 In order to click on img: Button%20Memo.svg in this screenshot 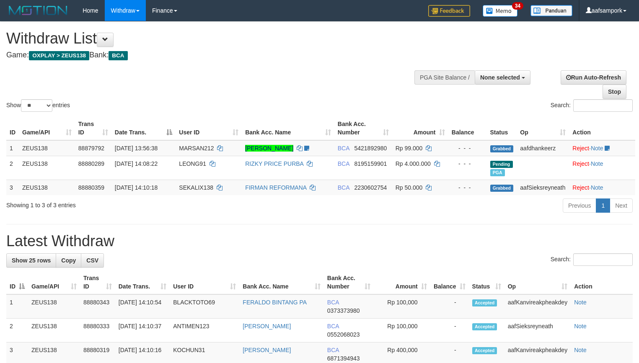, I will do `click(501, 11)`.